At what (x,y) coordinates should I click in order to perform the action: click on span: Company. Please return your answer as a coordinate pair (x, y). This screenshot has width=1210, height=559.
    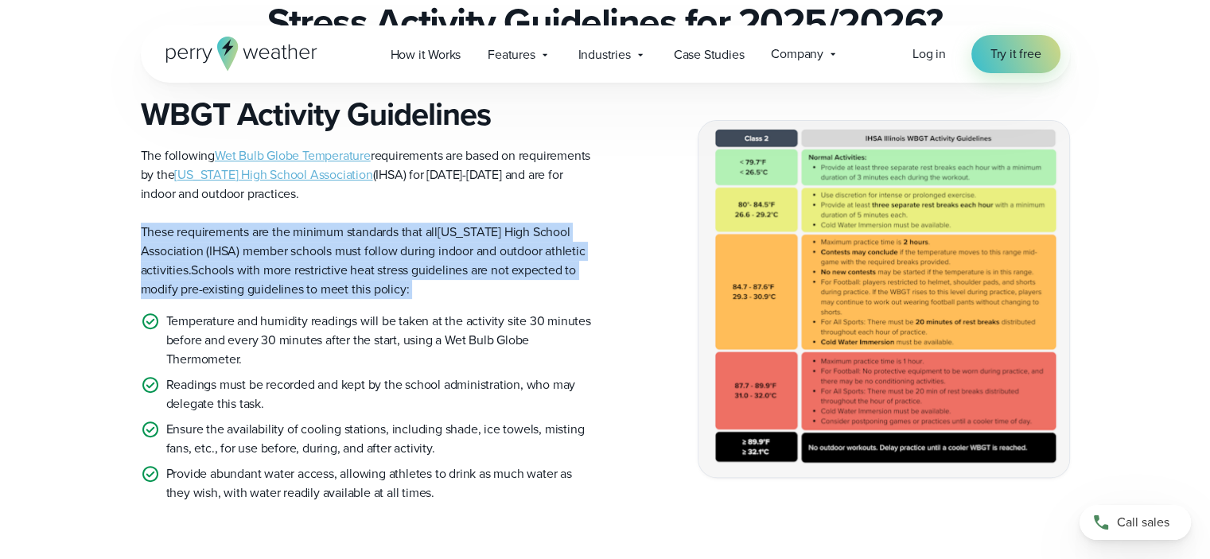
    Looking at the image, I should click on (797, 54).